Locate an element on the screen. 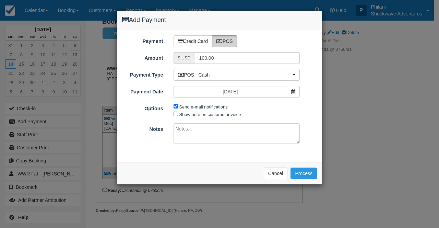 This screenshot has width=439, height=228. label: Payment is located at coordinates (143, 40).